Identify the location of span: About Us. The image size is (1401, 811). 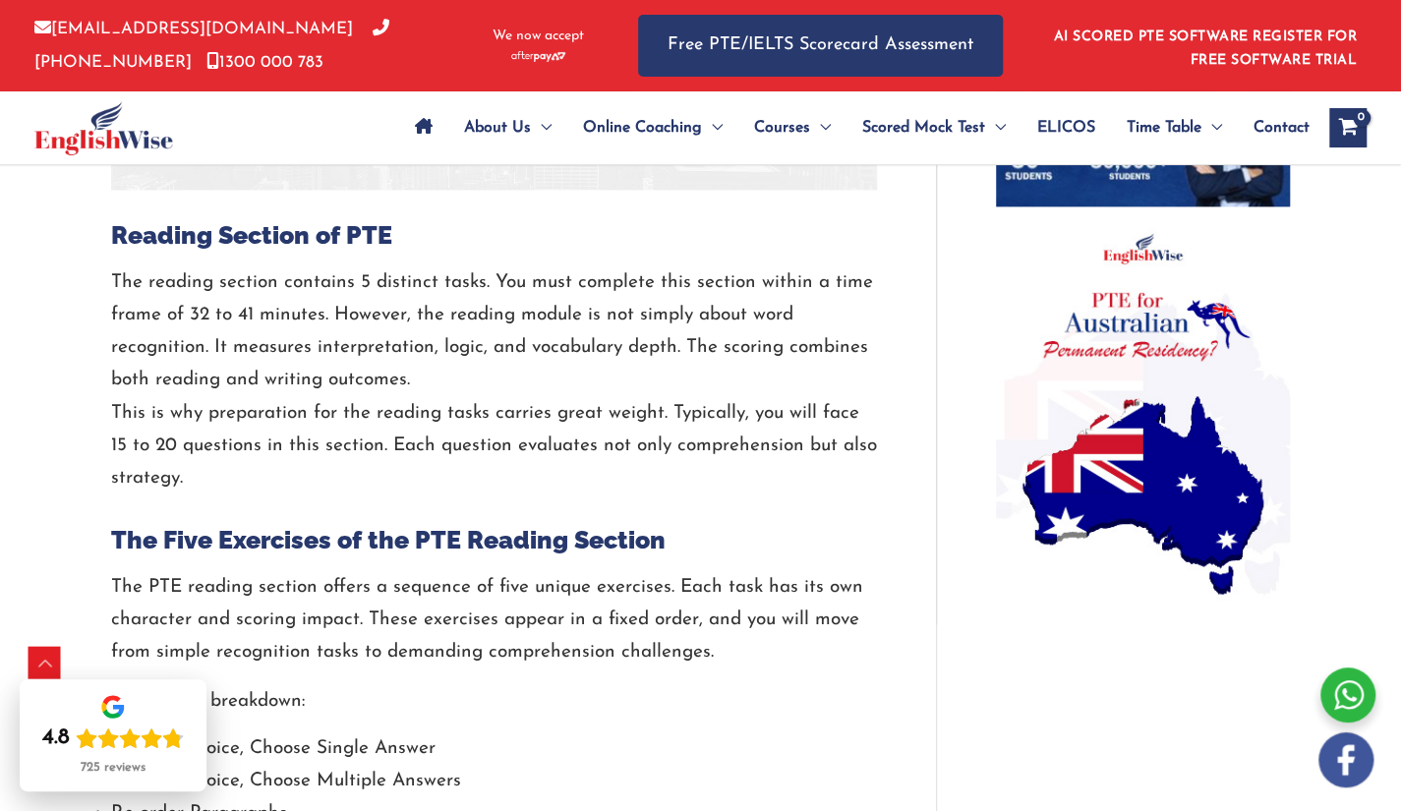
(497, 128).